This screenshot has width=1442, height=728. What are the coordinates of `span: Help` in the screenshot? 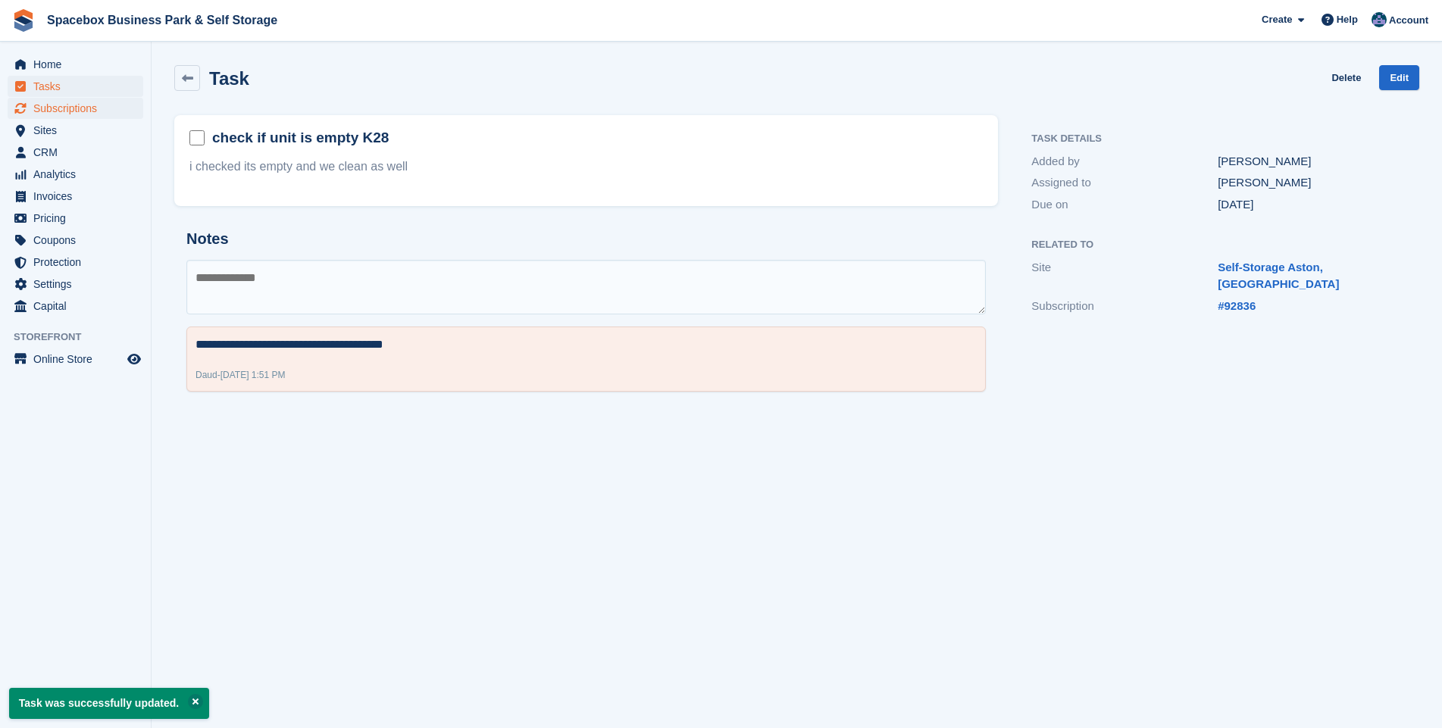 It's located at (1347, 20).